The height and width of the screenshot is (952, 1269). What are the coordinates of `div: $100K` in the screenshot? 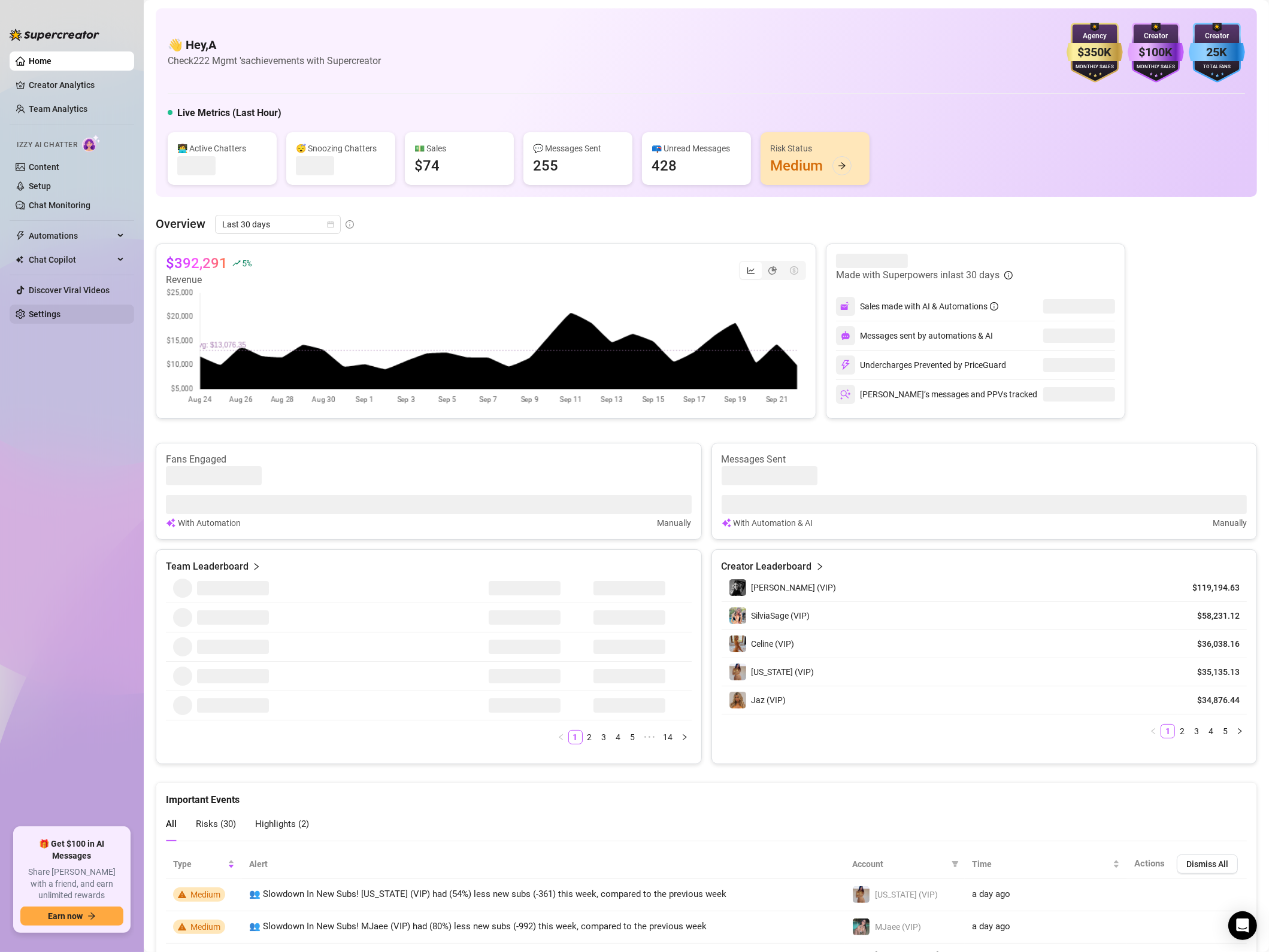 It's located at (1155, 52).